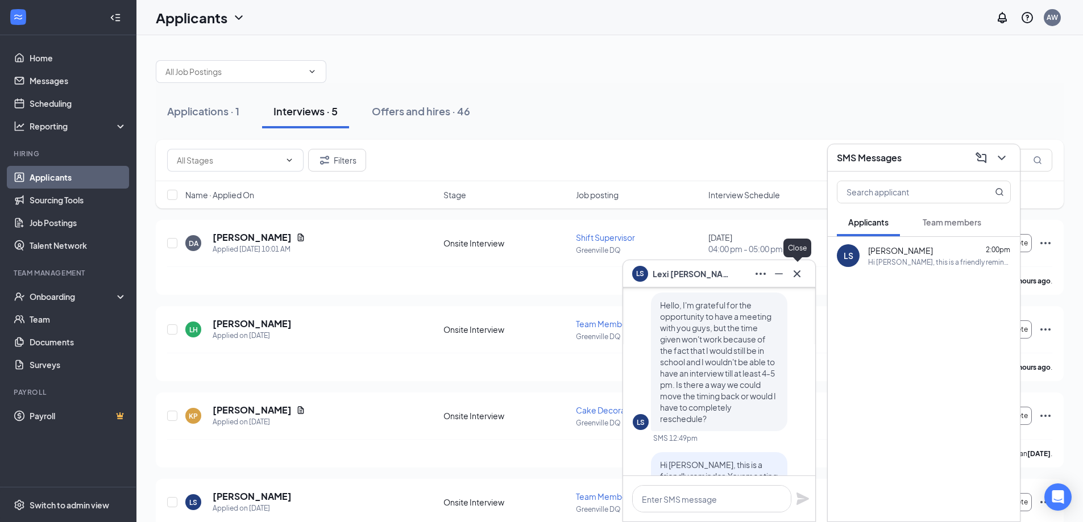  What do you see at coordinates (675, 438) in the screenshot?
I see `div: SMS 12:49pm` at bounding box center [675, 438].